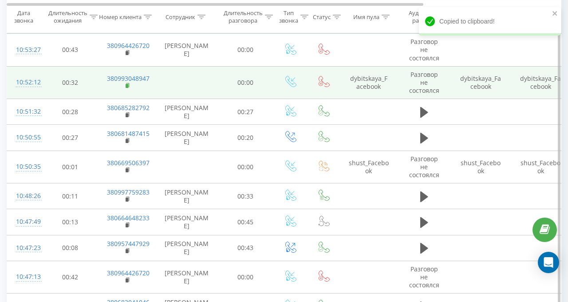 Image resolution: width=568 pixels, height=302 pixels. What do you see at coordinates (70, 167) in the screenshot?
I see `td: 00:01` at bounding box center [70, 167].